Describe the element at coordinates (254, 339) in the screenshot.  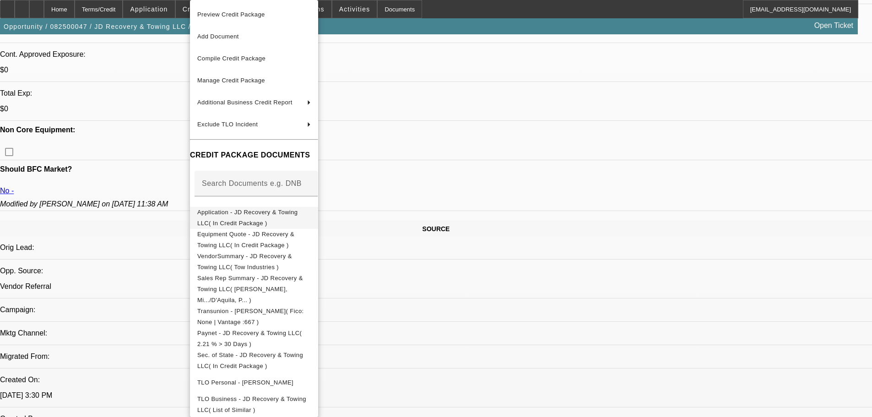
I see `button: Paynet - JD Recovery & Towing LLC( 2.21 % > 30 Days )` at that location.